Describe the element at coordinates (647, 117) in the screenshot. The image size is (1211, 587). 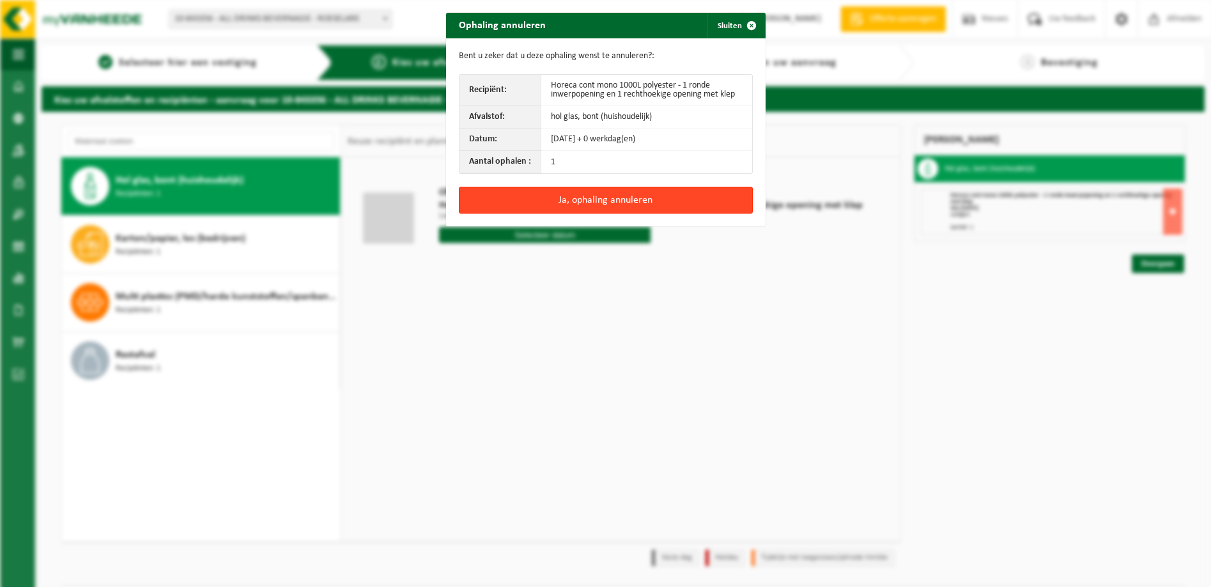
I see `td: hol glas, bont (huishoudelijk)` at that location.